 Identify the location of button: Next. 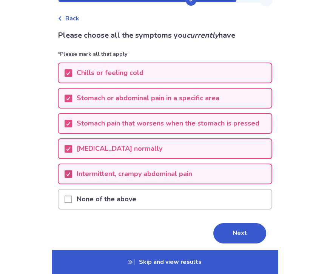
(239, 233).